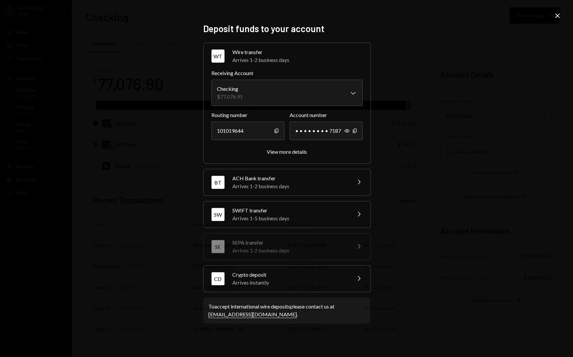 This screenshot has height=357, width=573. Describe the element at coordinates (287, 278) in the screenshot. I see `button: CDCrypto depositArrives instantly` at that location.